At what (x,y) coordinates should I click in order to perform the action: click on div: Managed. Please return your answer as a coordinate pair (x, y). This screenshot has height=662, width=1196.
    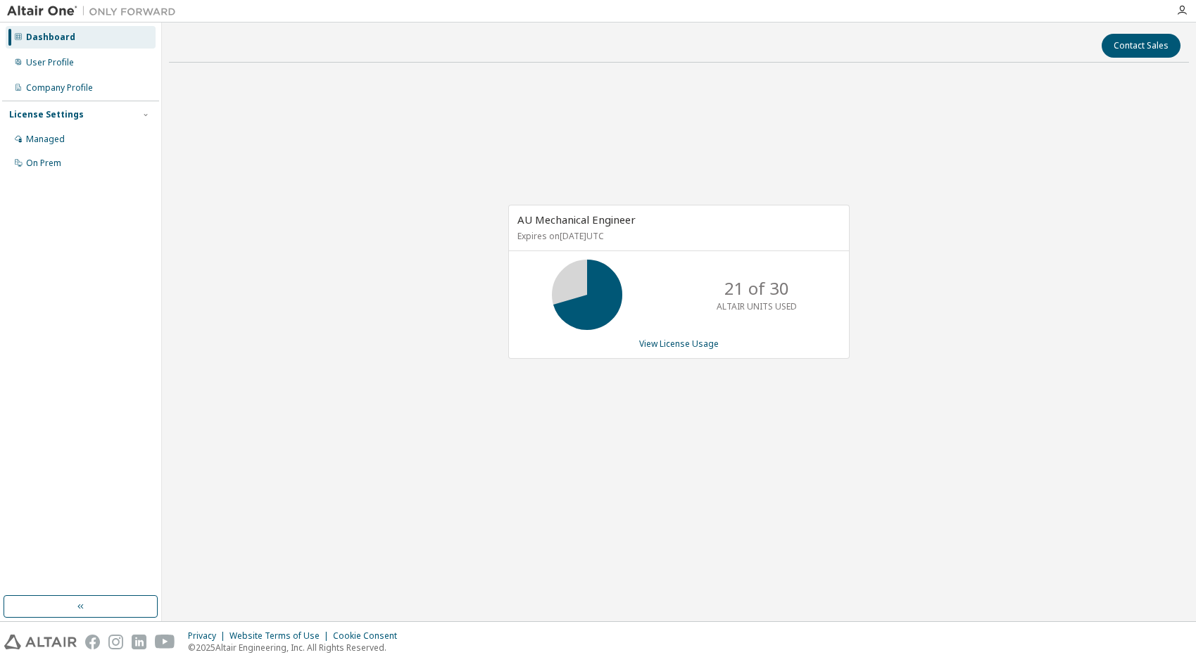
    Looking at the image, I should click on (45, 139).